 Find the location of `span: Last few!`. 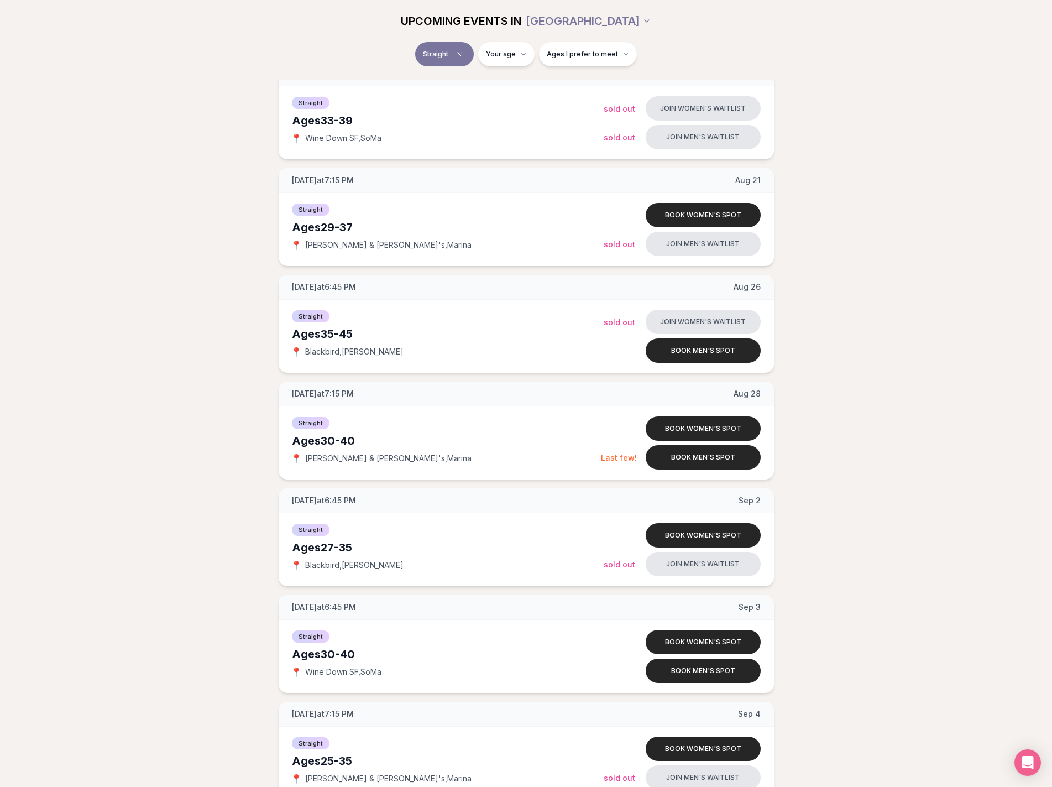

span: Last few! is located at coordinates (619, 457).